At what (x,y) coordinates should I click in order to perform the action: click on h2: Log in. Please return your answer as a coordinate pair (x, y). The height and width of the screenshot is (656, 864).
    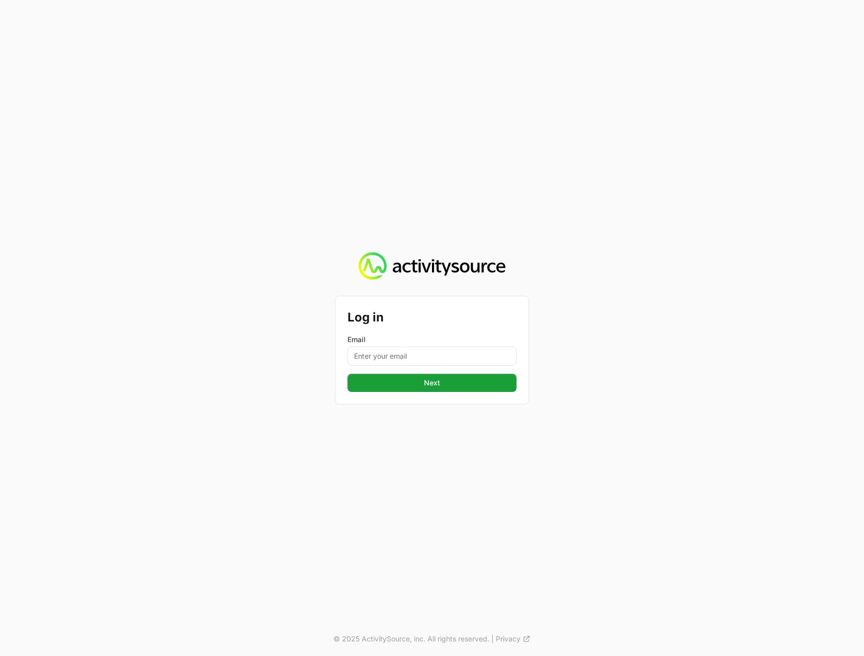
    Looking at the image, I should click on (432, 317).